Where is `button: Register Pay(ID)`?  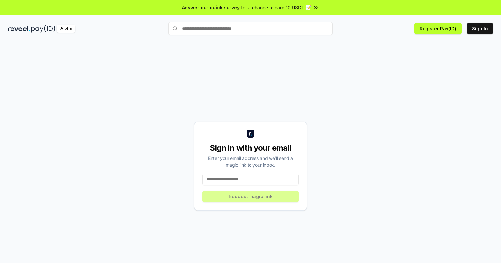 button: Register Pay(ID) is located at coordinates (438, 29).